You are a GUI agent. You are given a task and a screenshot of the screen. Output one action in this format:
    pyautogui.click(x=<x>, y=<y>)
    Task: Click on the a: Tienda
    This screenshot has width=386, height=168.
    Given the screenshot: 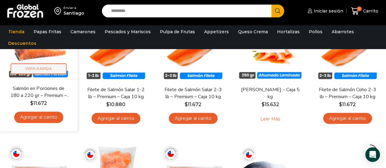 What is the action you would take?
    pyautogui.click(x=16, y=32)
    